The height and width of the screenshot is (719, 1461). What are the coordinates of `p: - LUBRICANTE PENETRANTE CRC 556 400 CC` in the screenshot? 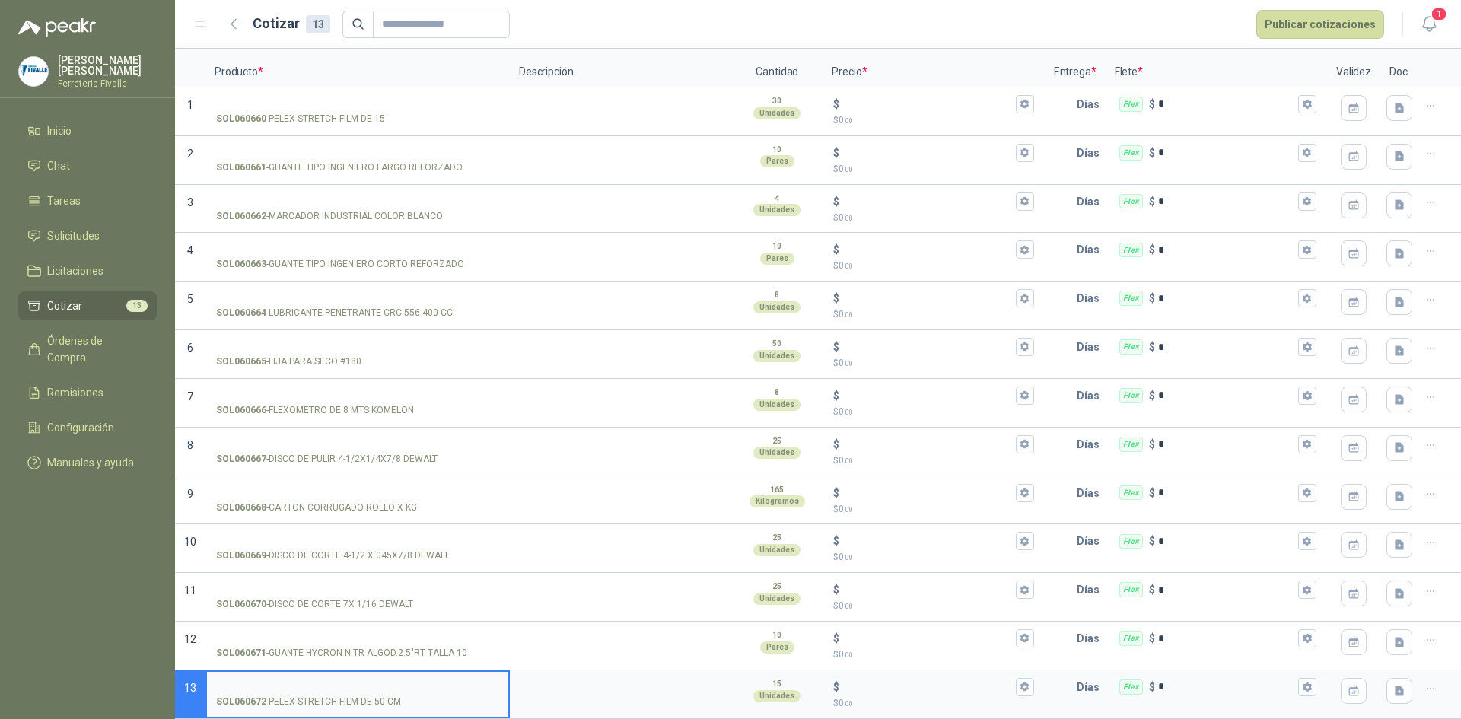 It's located at (334, 313).